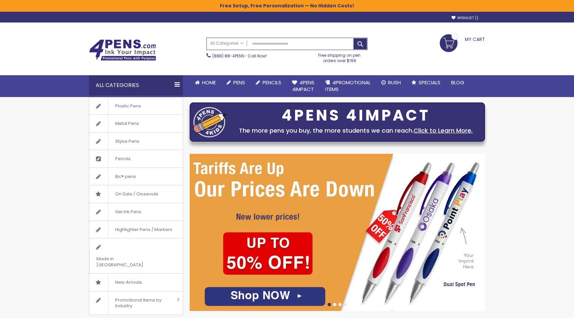 This screenshot has width=574, height=318. Describe the element at coordinates (239, 82) in the screenshot. I see `span: Pens` at that location.